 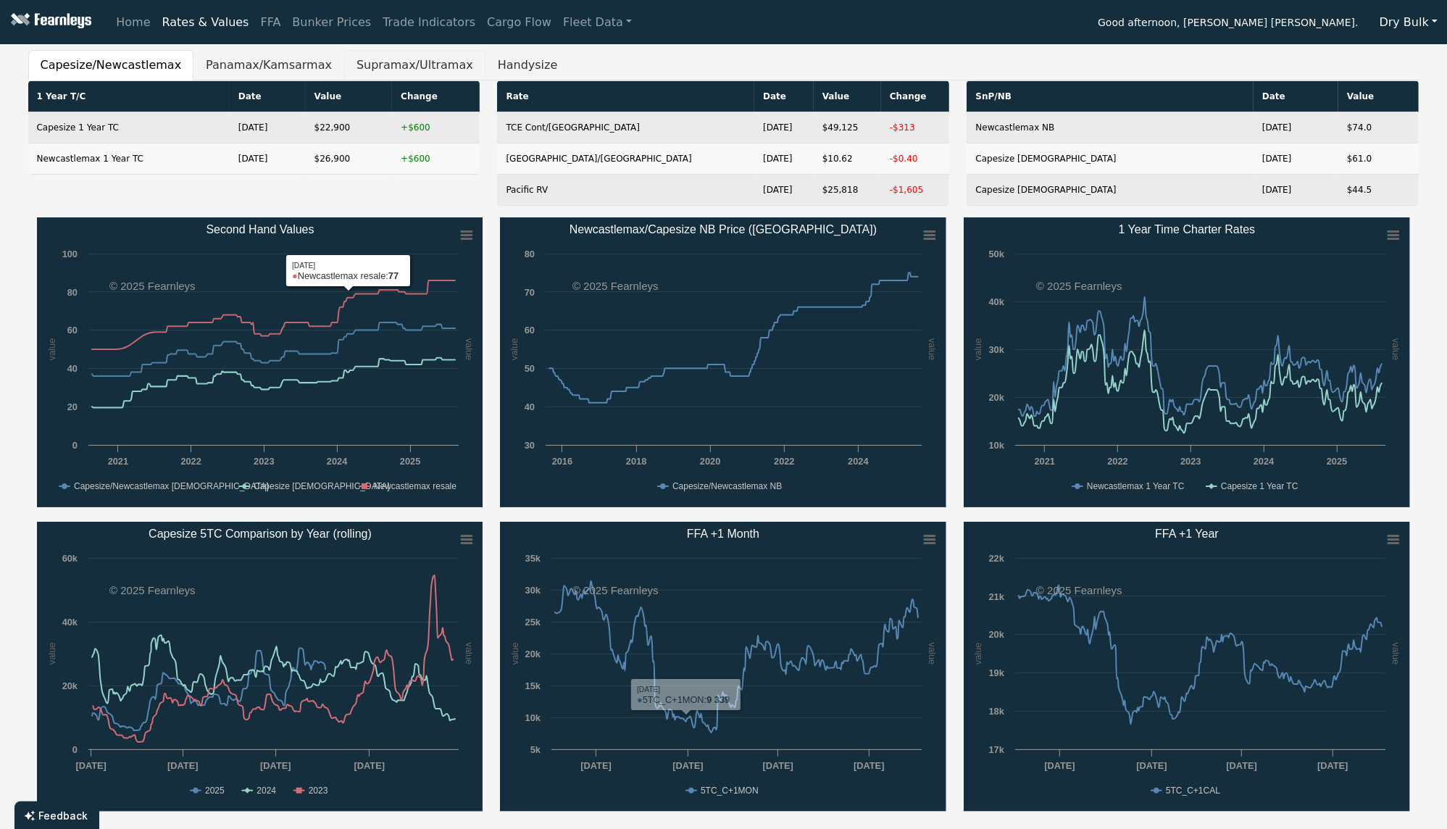 What do you see at coordinates (597, 22) in the screenshot?
I see `a: Fleet Data` at bounding box center [597, 22].